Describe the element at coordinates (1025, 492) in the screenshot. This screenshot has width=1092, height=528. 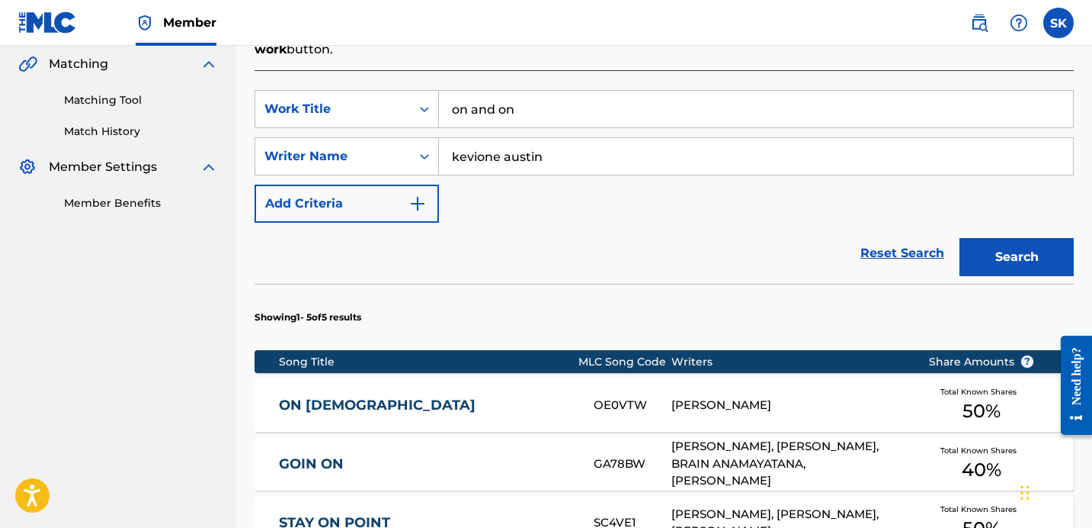
I see `div: Drag` at that location.